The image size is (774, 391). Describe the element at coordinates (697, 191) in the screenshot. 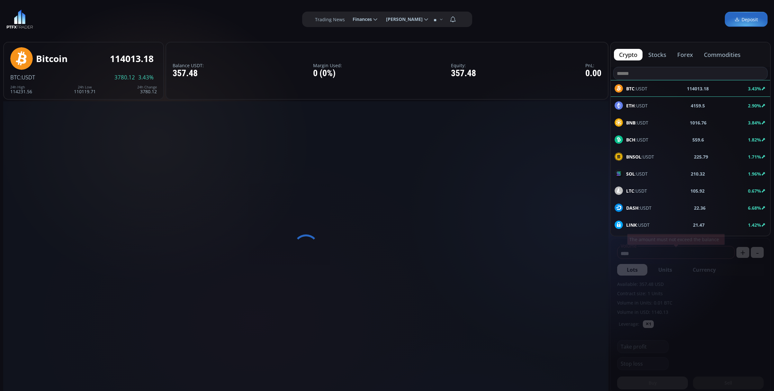

I see `b: 105.92` at that location.